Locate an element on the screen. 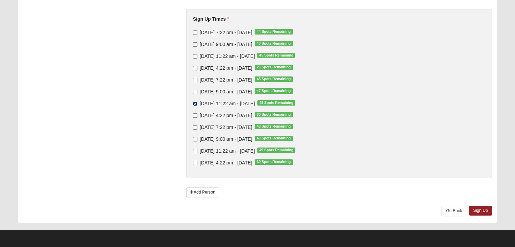 Image resolution: width=515 pixels, height=247 pixels. a: Go Back is located at coordinates (454, 211).